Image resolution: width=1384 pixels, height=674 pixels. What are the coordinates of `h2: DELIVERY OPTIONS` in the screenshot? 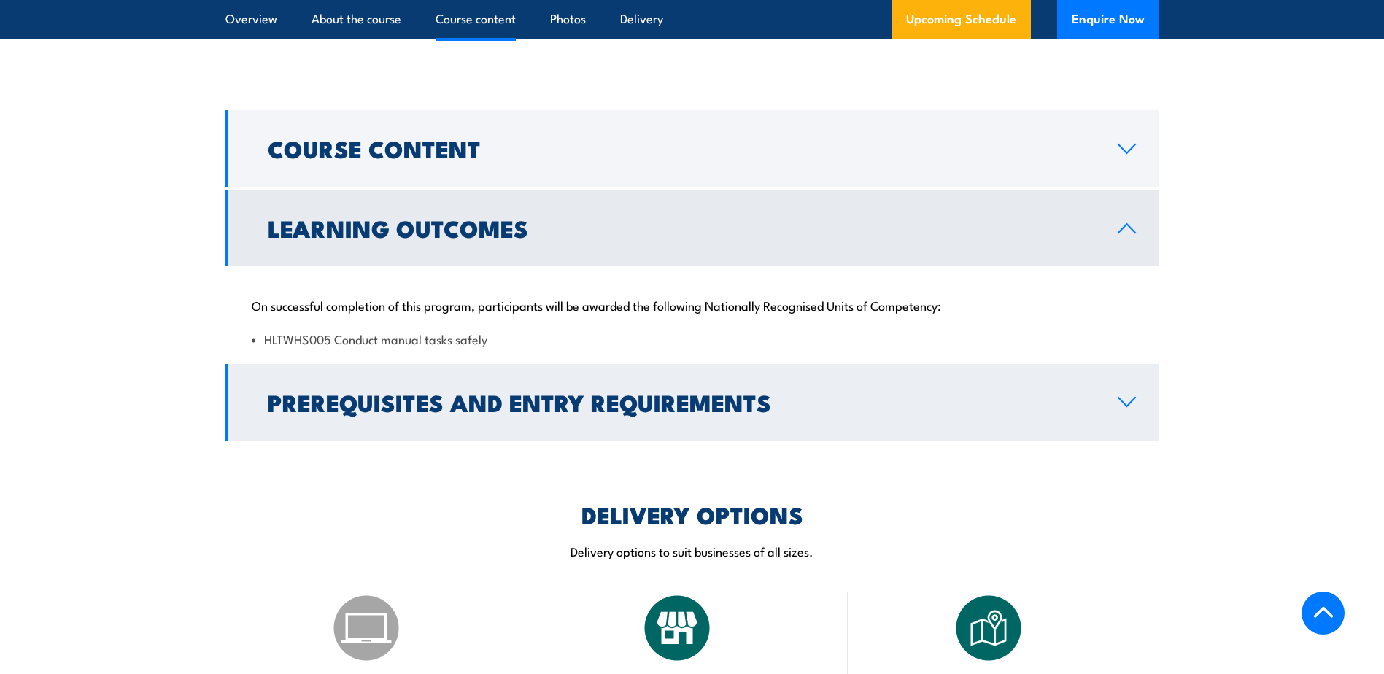 It's located at (692, 514).